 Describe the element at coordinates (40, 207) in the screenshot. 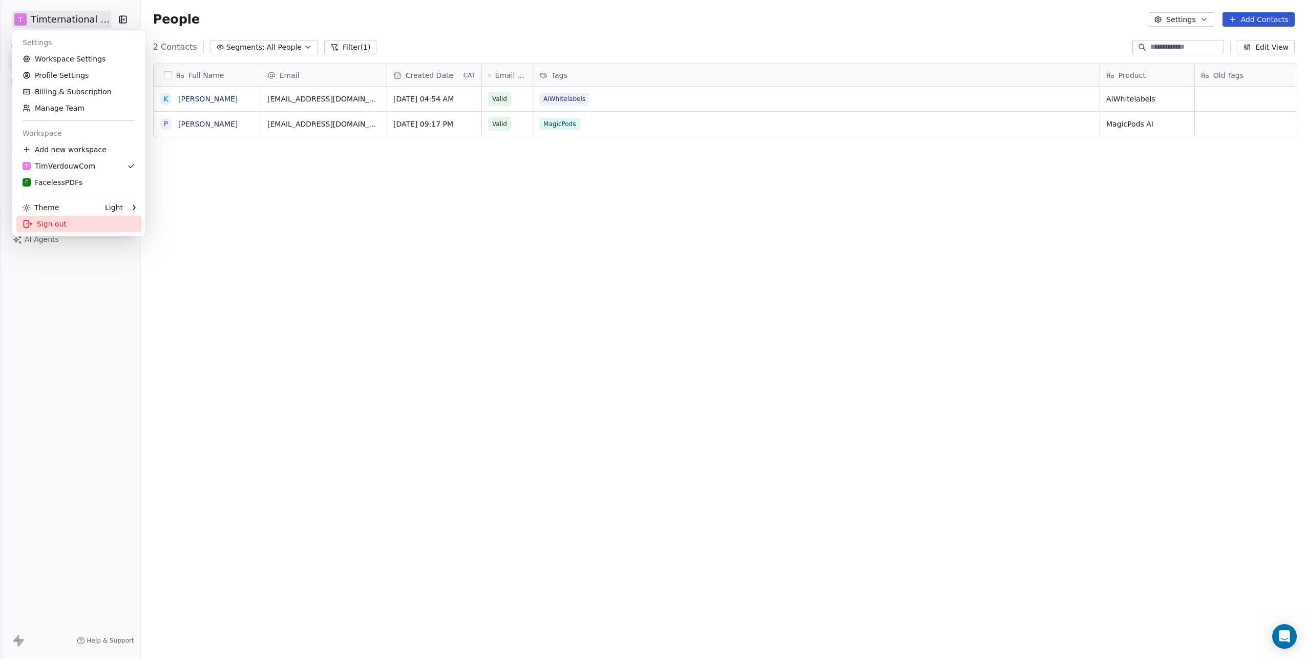

I see `div: Theme` at that location.